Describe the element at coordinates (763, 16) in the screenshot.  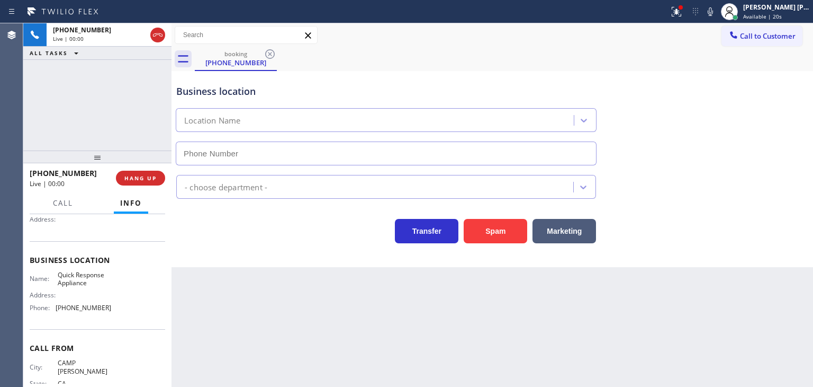
I see `span: Available | 20s` at that location.